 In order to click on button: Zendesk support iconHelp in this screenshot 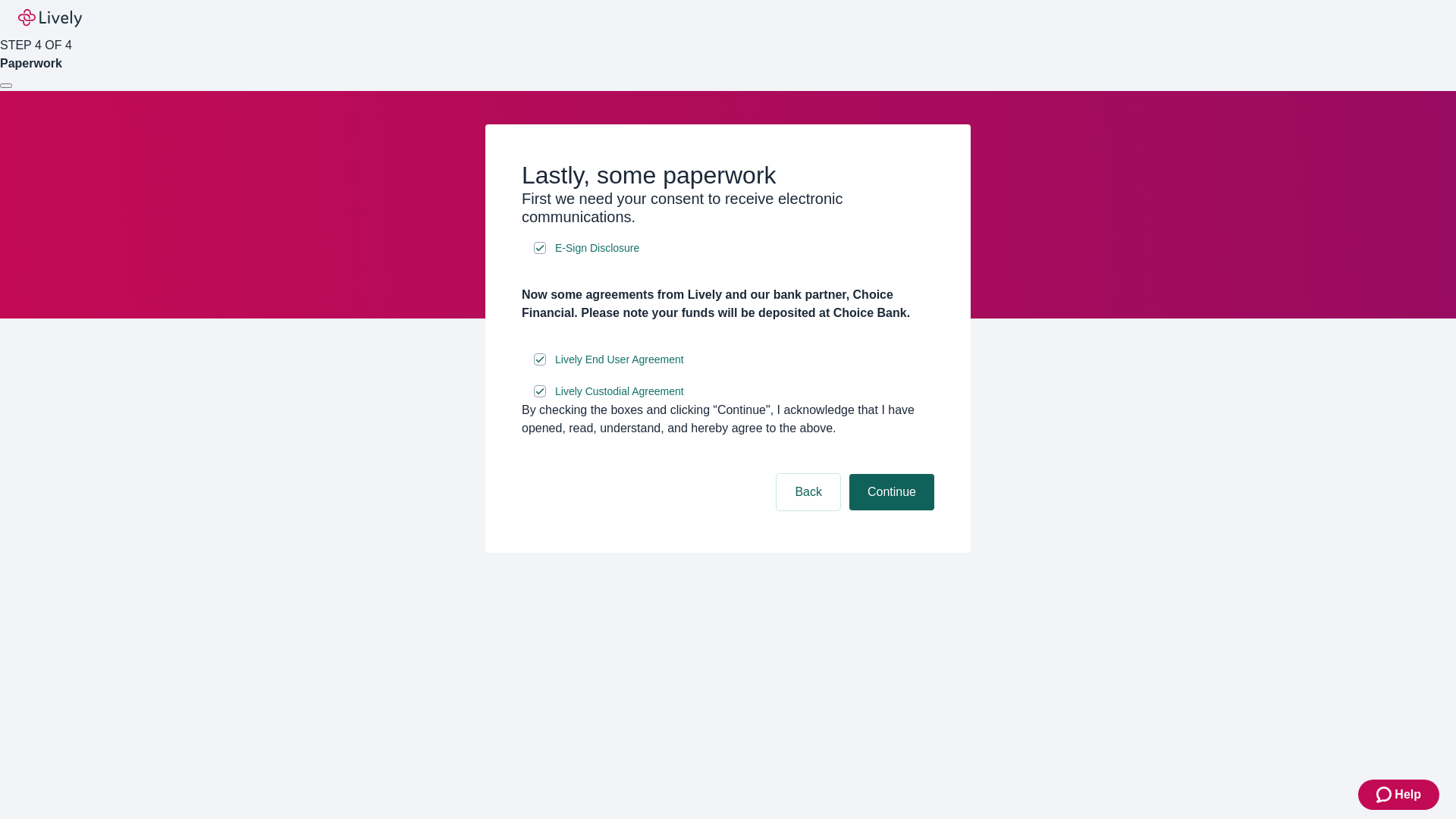, I will do `click(1398, 795)`.